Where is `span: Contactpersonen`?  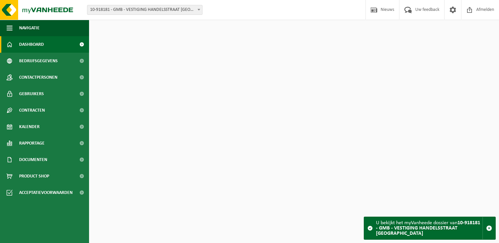
span: Contactpersonen is located at coordinates (38, 78).